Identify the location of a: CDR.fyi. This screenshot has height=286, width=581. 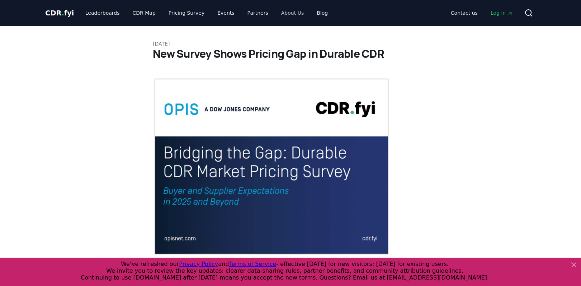
(60, 13).